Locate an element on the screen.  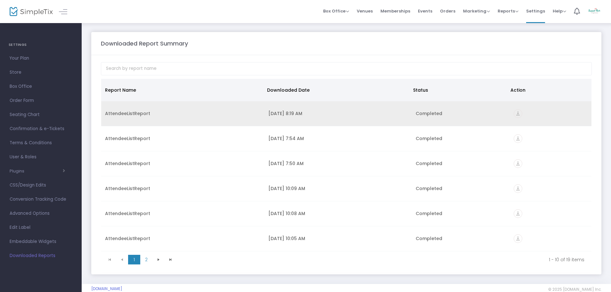
div: https://go.SimpleTix.com/2y6af is located at coordinates (550, 138).